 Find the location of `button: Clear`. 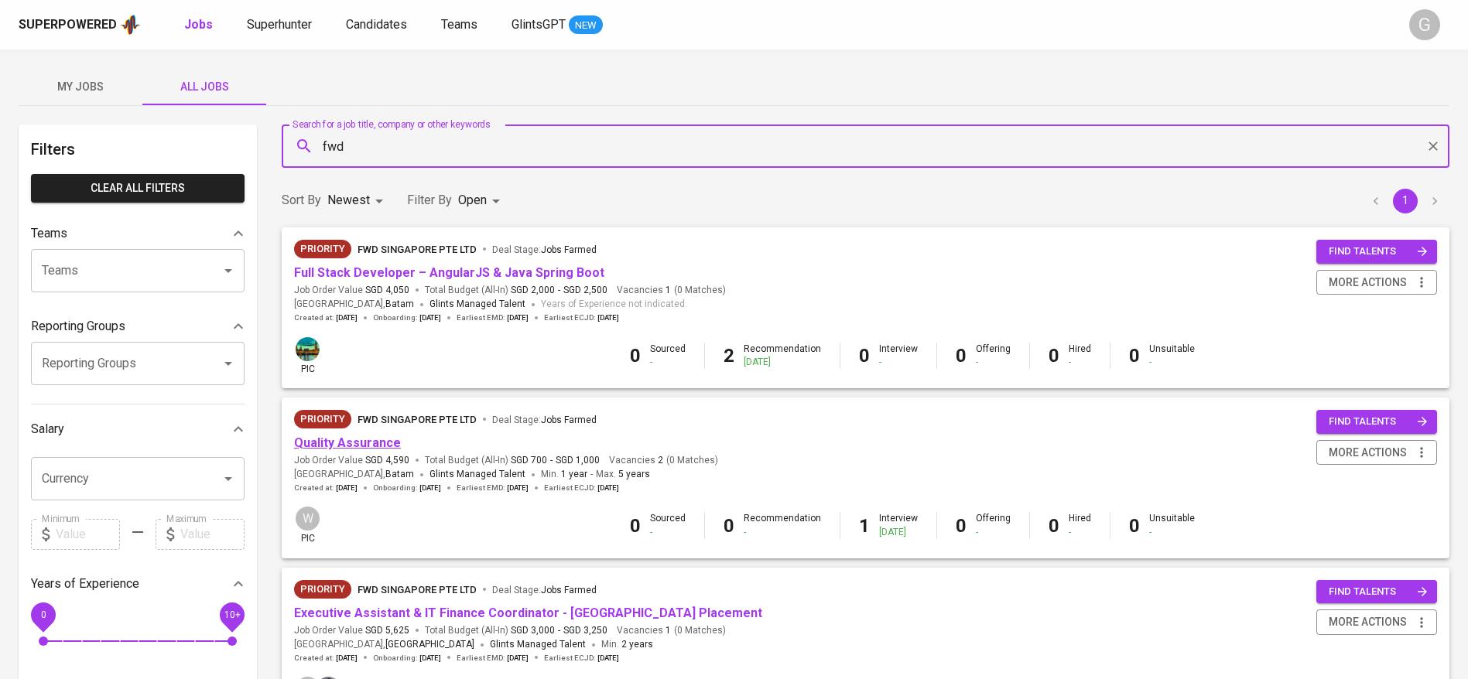

button: Clear is located at coordinates (1433, 146).